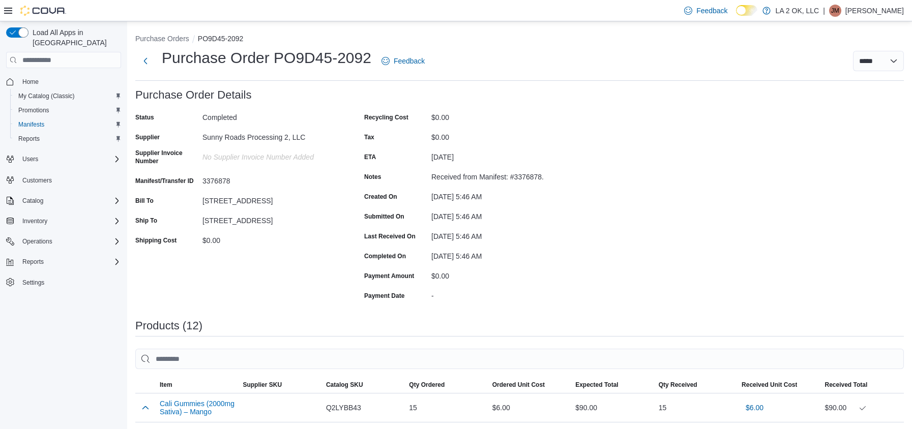  I want to click on p: LA 2 OK, LLC, so click(798, 11).